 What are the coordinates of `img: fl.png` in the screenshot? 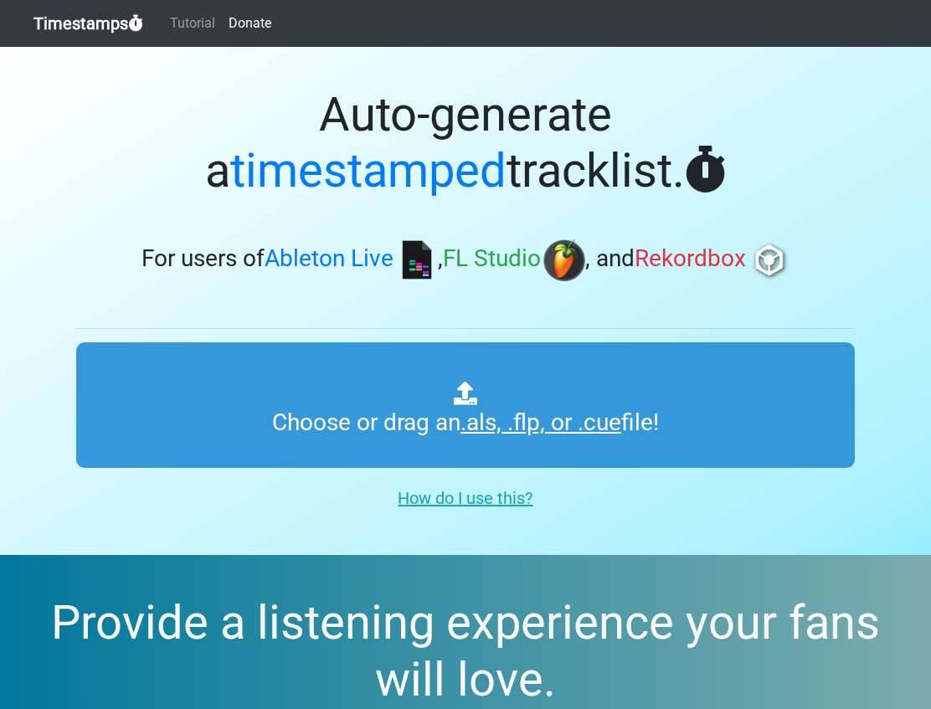 It's located at (564, 260).